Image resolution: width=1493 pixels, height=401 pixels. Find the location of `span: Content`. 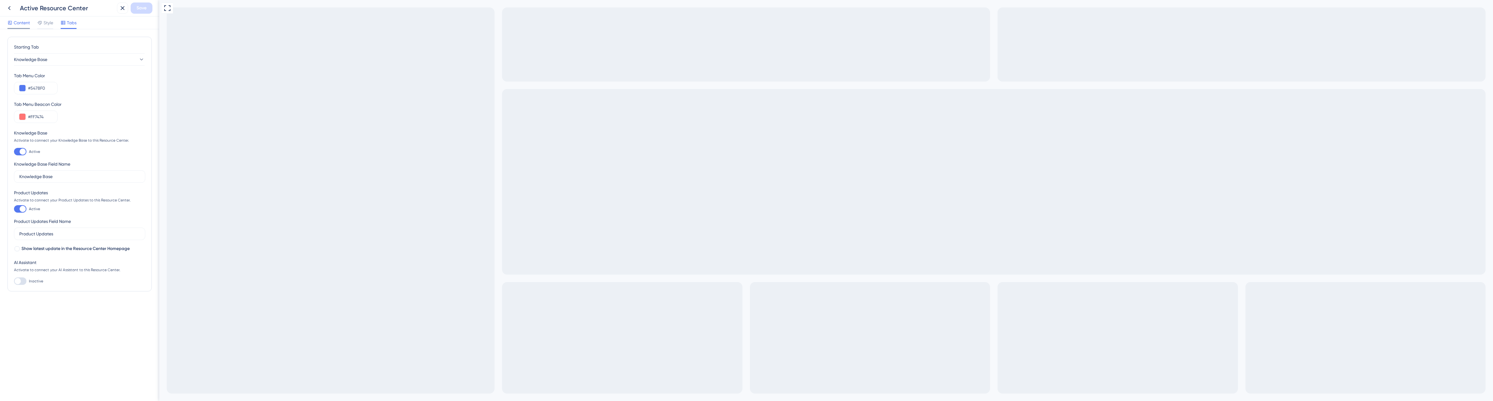

span: Content is located at coordinates (22, 23).